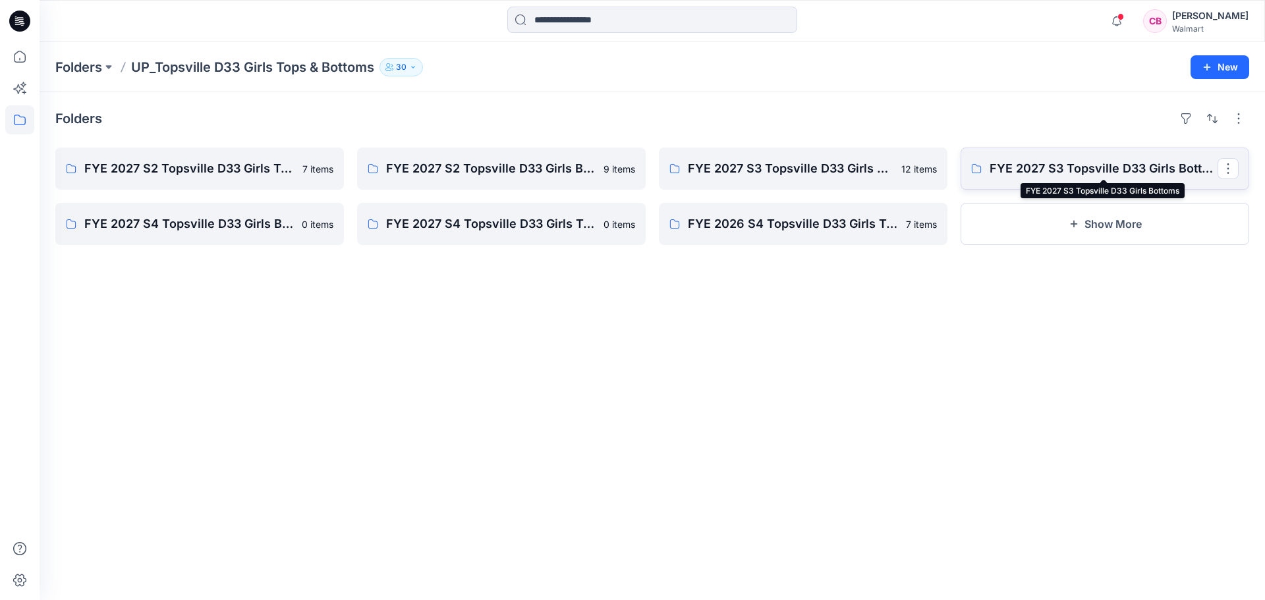  I want to click on h4: Folders, so click(78, 119).